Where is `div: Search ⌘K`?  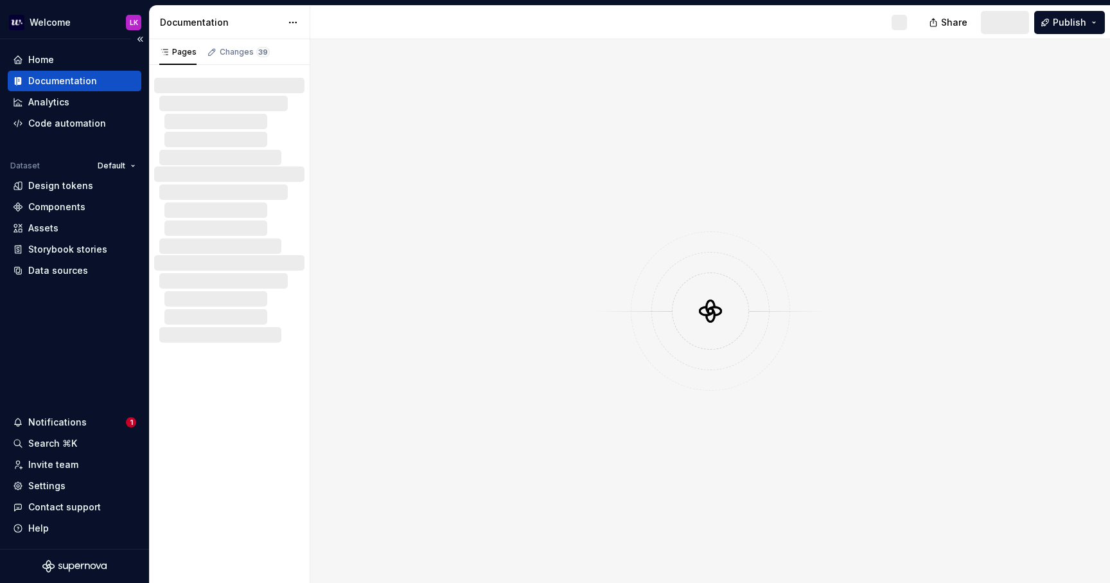
div: Search ⌘K is located at coordinates (53, 443).